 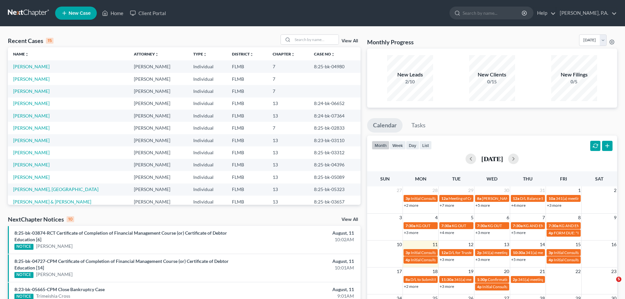 What do you see at coordinates (471, 252) in the screenshot?
I see `span: D/L for Trustee Docs (Clay)` at bounding box center [471, 252].